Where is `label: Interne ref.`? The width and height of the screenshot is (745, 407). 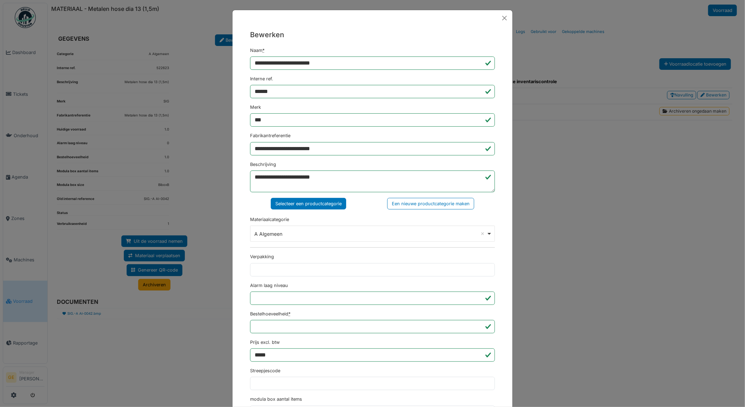
label: Interne ref. is located at coordinates (262, 79).